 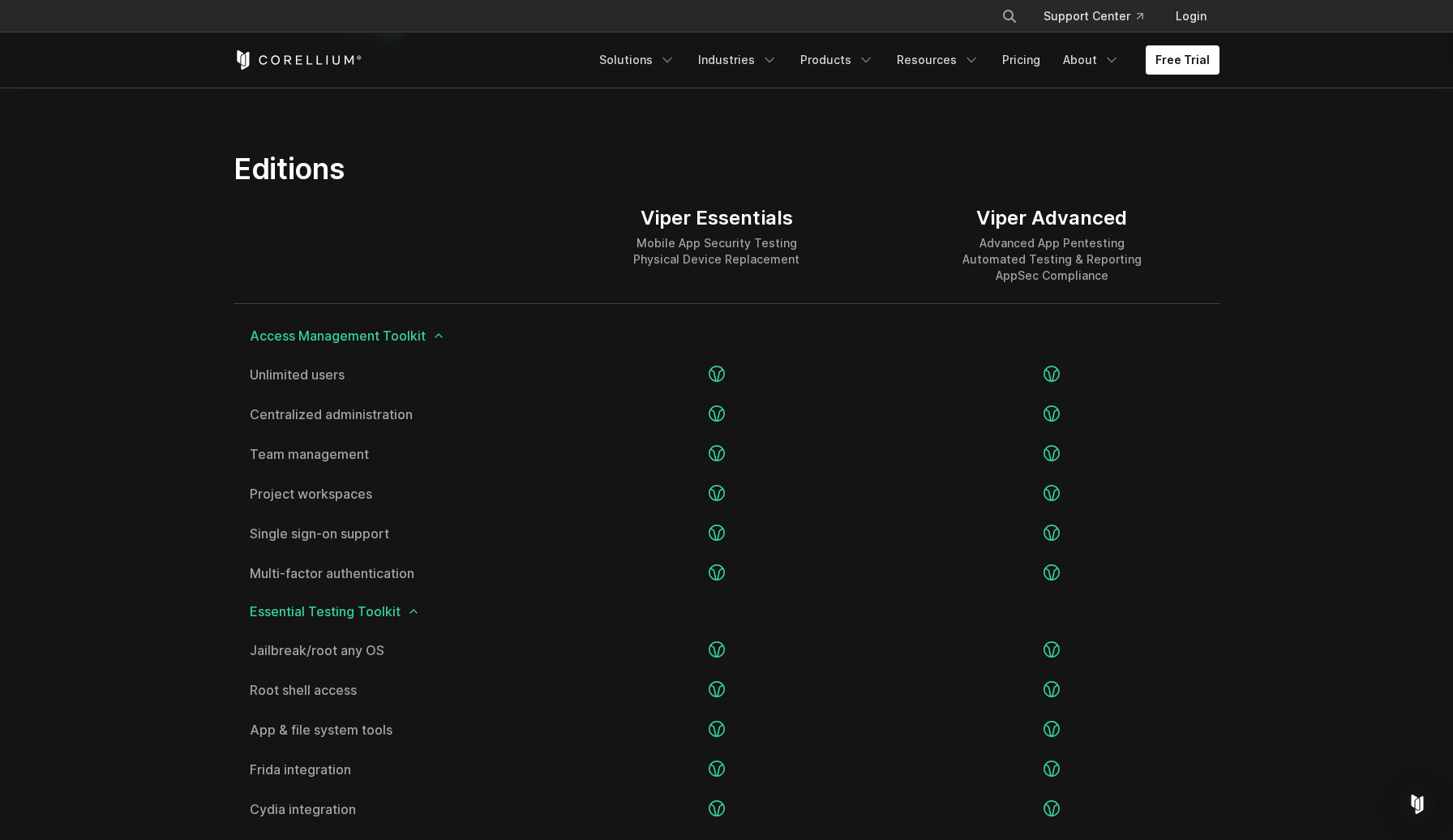 What do you see at coordinates (1091, 60) in the screenshot?
I see `a: About` at bounding box center [1091, 60].